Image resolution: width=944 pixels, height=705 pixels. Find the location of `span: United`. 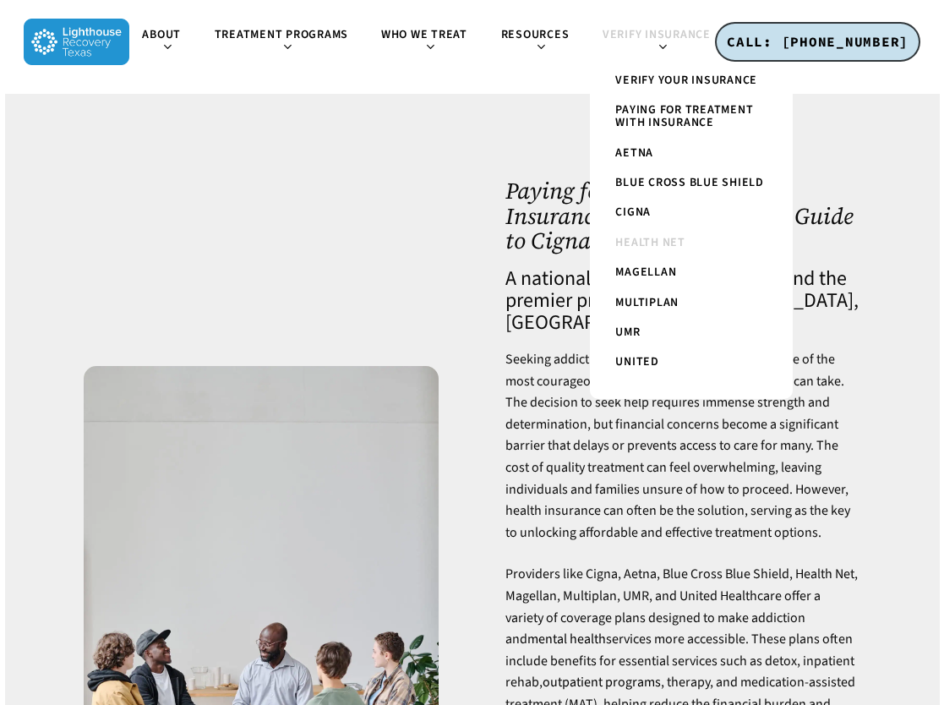

span: United is located at coordinates (637, 362).